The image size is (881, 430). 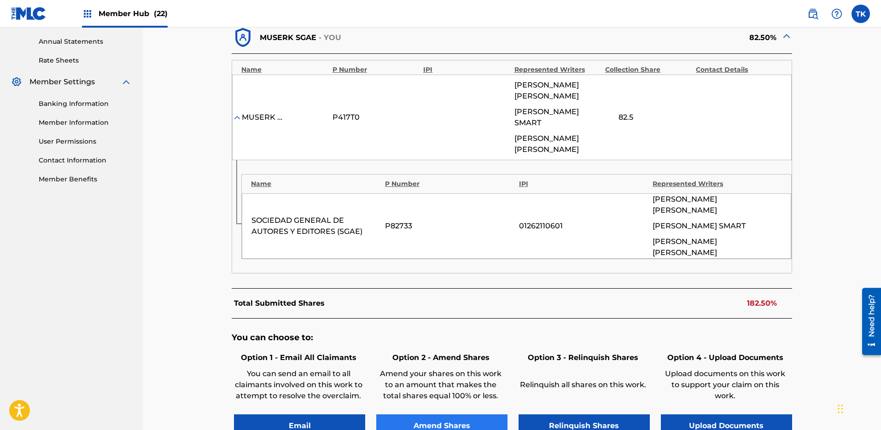 What do you see at coordinates (85, 179) in the screenshot?
I see `a: Member Benefits` at bounding box center [85, 179].